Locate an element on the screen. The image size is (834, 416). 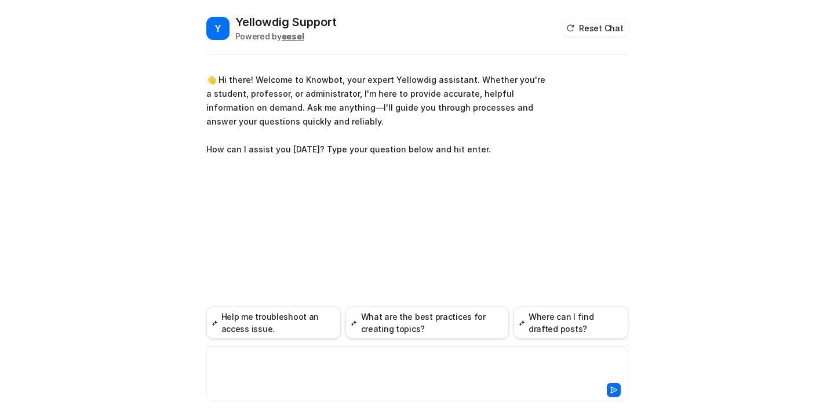
h2: Yellowdig Support is located at coordinates (286, 22).